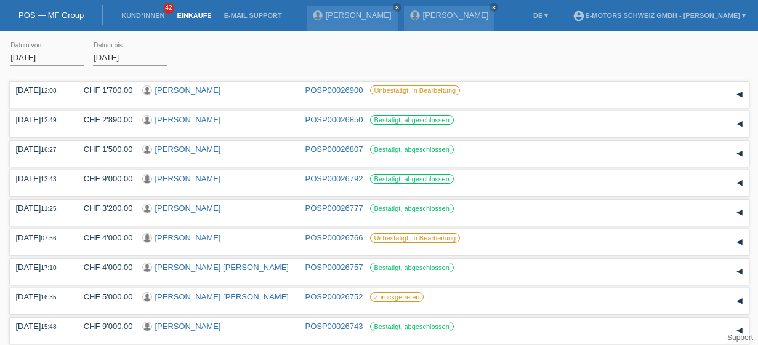  I want to click on i: account_circle, so click(579, 16).